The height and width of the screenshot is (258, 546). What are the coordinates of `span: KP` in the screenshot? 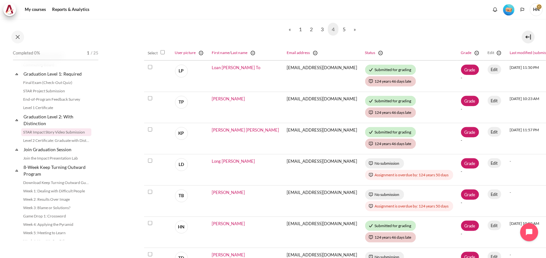 It's located at (181, 133).